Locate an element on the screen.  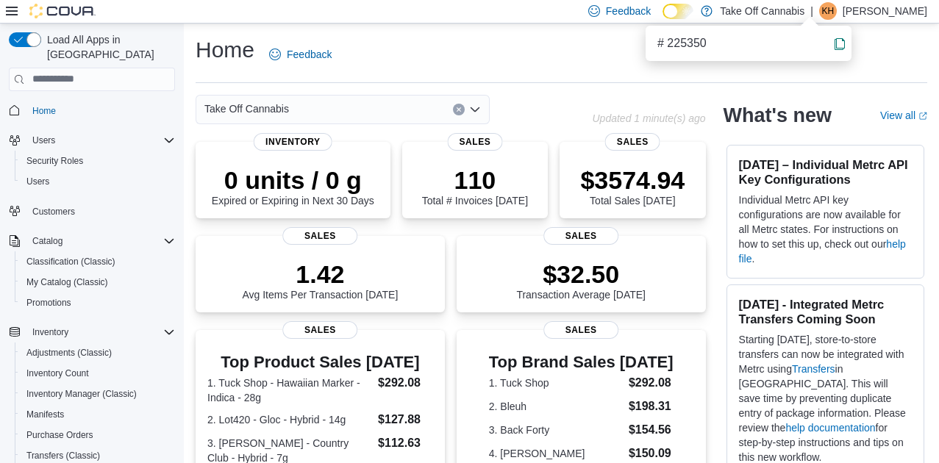
button: Classification (Classic) is located at coordinates (98, 262).